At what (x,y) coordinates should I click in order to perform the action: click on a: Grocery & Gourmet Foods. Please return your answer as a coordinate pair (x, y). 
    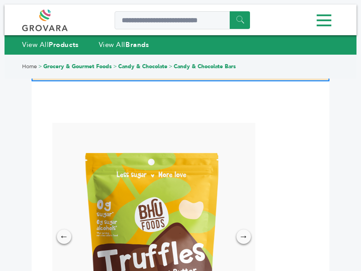
    Looking at the image, I should click on (78, 66).